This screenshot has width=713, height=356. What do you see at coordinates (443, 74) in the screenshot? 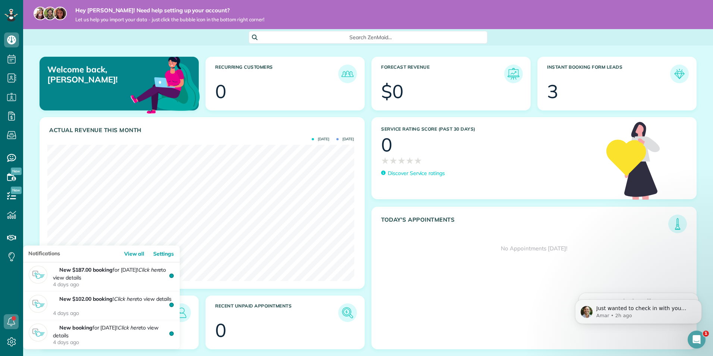
I see `h3: Forecast Revenue` at bounding box center [443, 74].